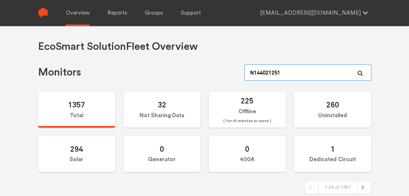 Image resolution: width=409 pixels, height=196 pixels. What do you see at coordinates (247, 153) in the screenshot?
I see `label: 400A` at bounding box center [247, 153].